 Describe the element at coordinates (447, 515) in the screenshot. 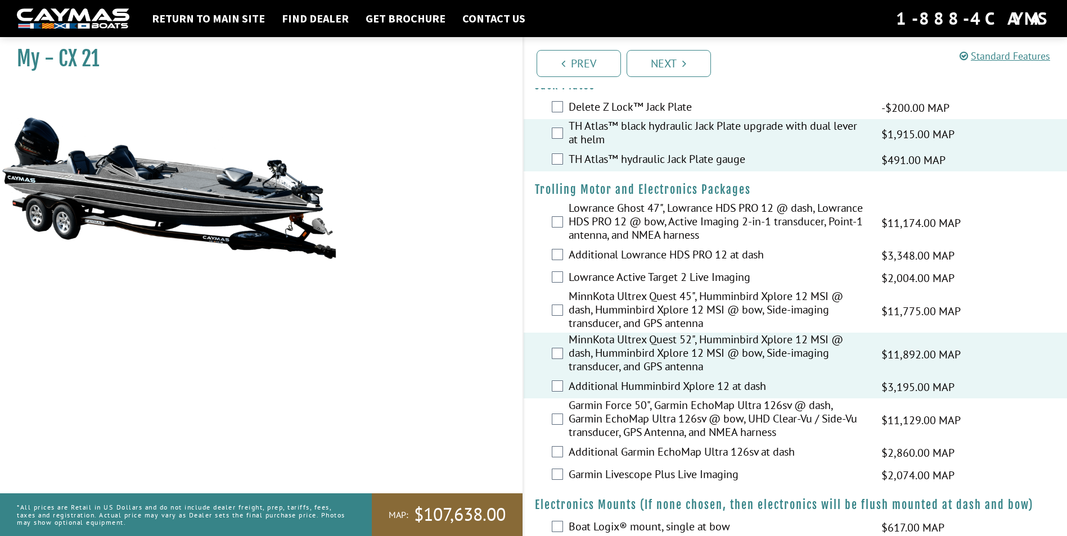

I see `a: MAP:$107,638.00` at that location.